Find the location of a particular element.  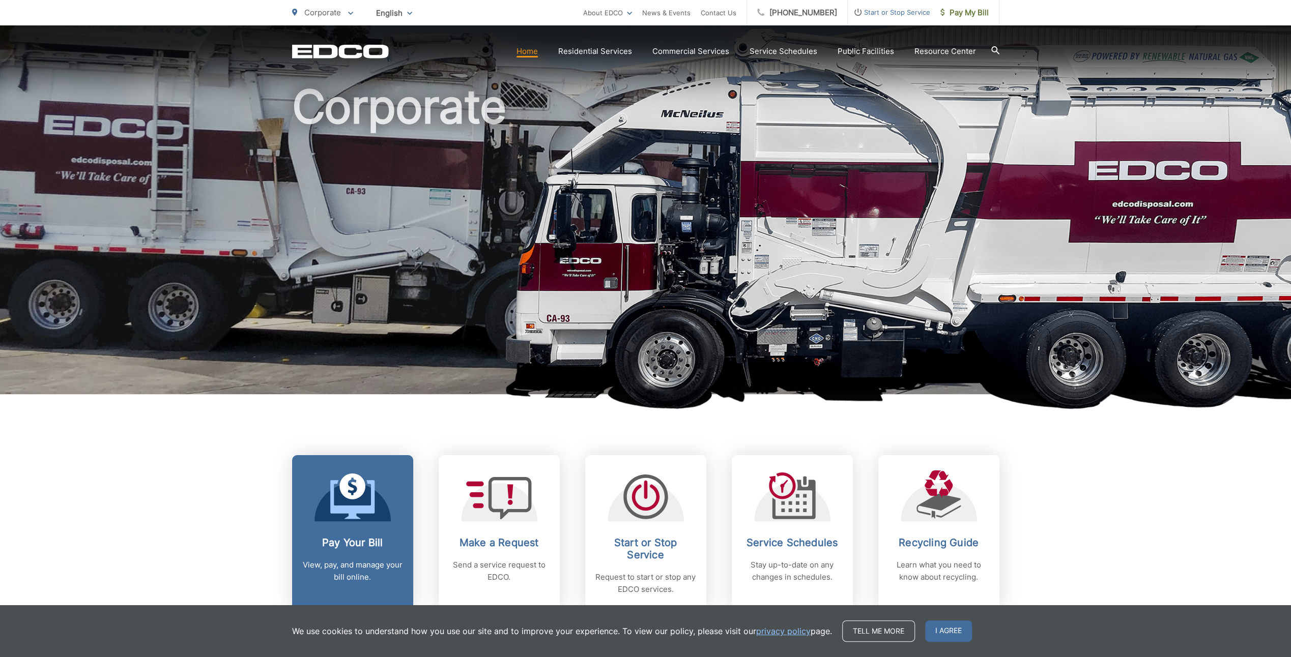

a: Service Schedules Stay up-to-date on any changes in schedules. is located at coordinates (792, 533).